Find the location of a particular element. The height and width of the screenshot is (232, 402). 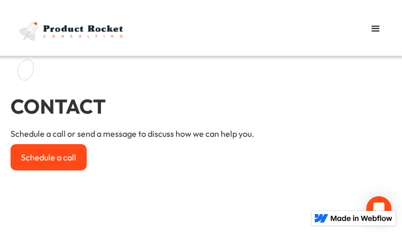

div: menu is located at coordinates (376, 29).